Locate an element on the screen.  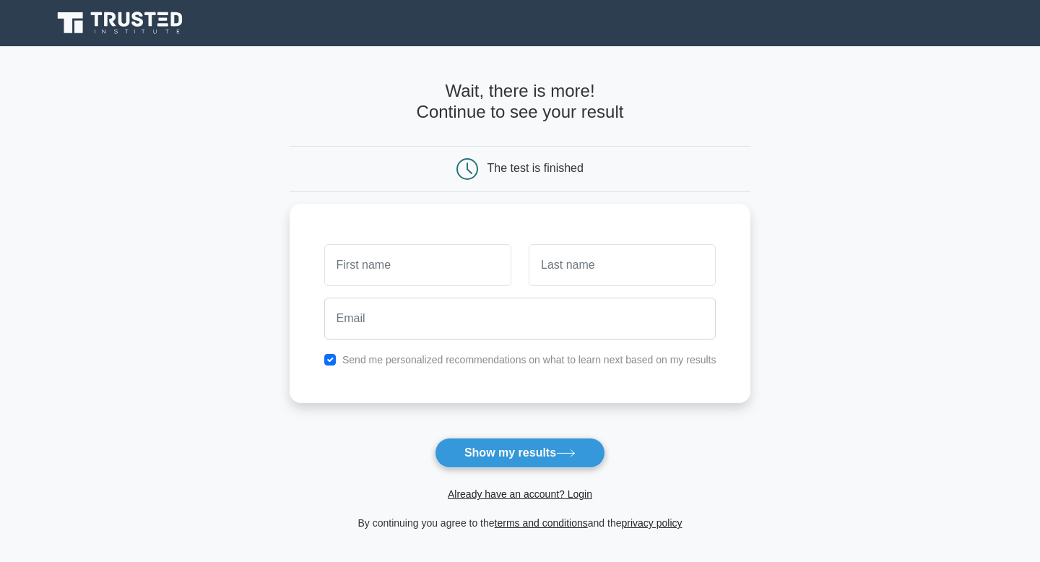
h4: Wait, there is more! Continue to see your result is located at coordinates (520, 102).